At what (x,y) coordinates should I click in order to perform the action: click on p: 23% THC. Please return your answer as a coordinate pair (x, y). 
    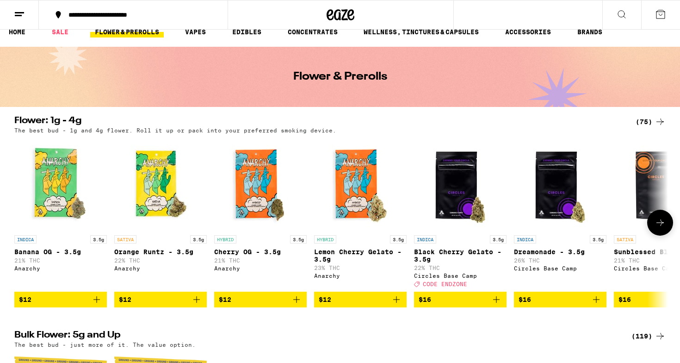
    Looking at the image, I should click on (361, 268).